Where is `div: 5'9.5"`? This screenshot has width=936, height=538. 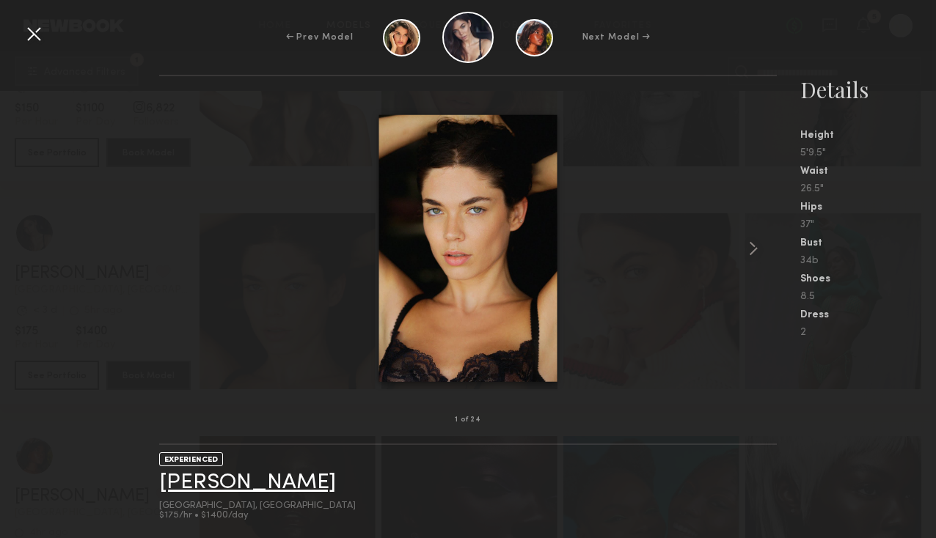
div: 5'9.5" is located at coordinates (868, 153).